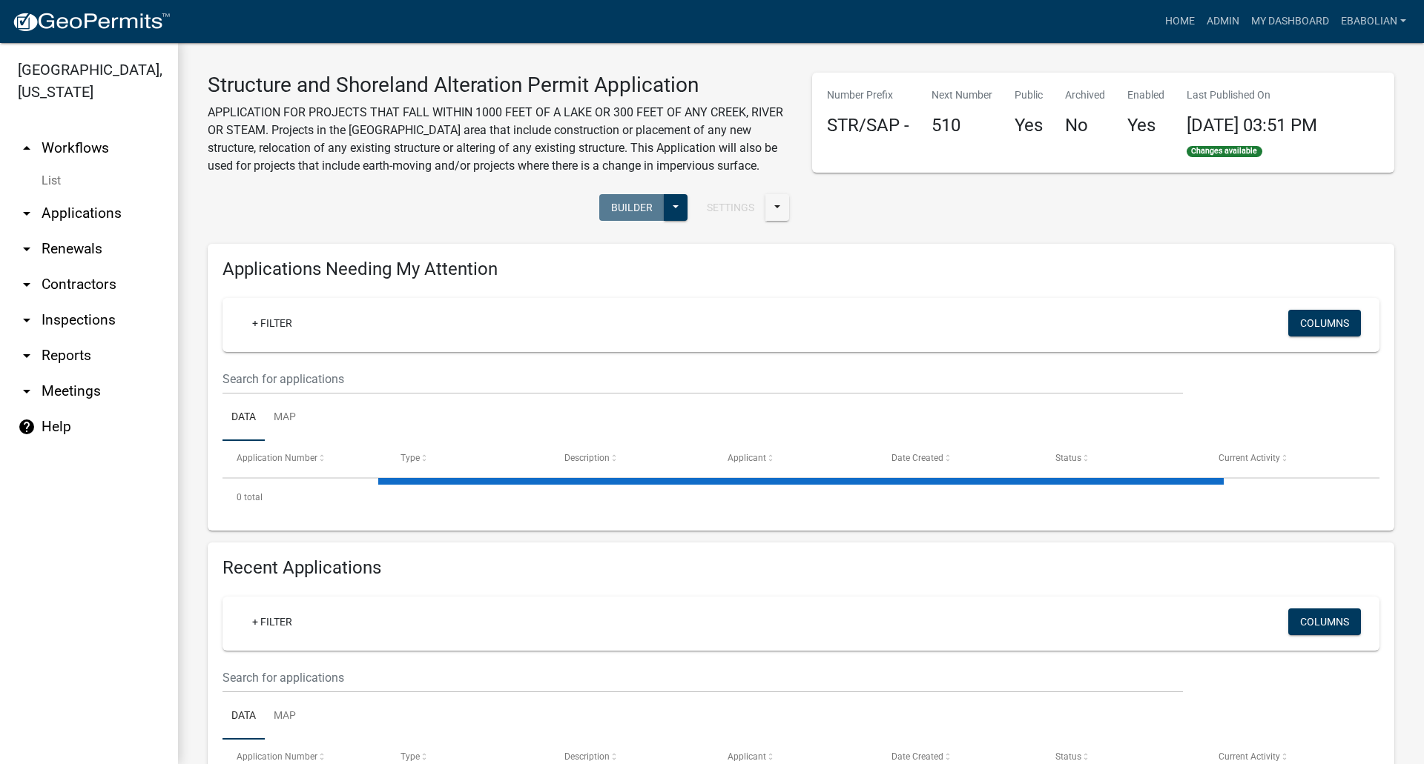  Describe the element at coordinates (801, 269) in the screenshot. I see `h4: Applications Needing My Attention` at that location.